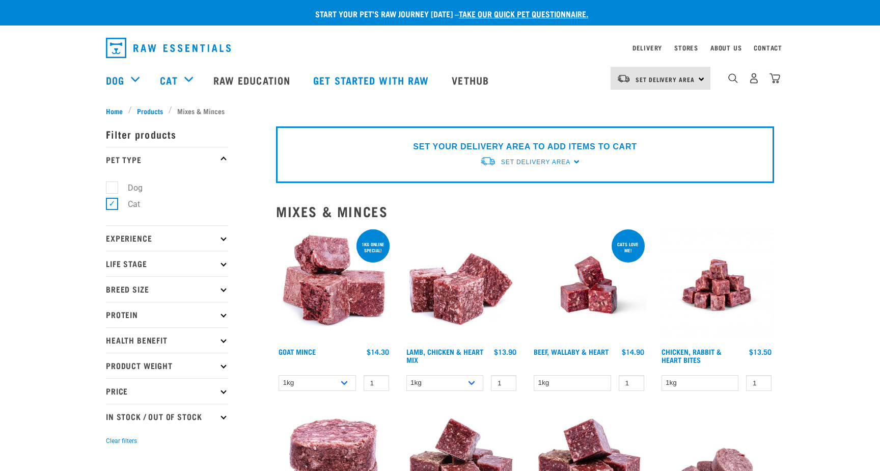 This screenshot has height=471, width=880. I want to click on p: Health Benefit, so click(167, 340).